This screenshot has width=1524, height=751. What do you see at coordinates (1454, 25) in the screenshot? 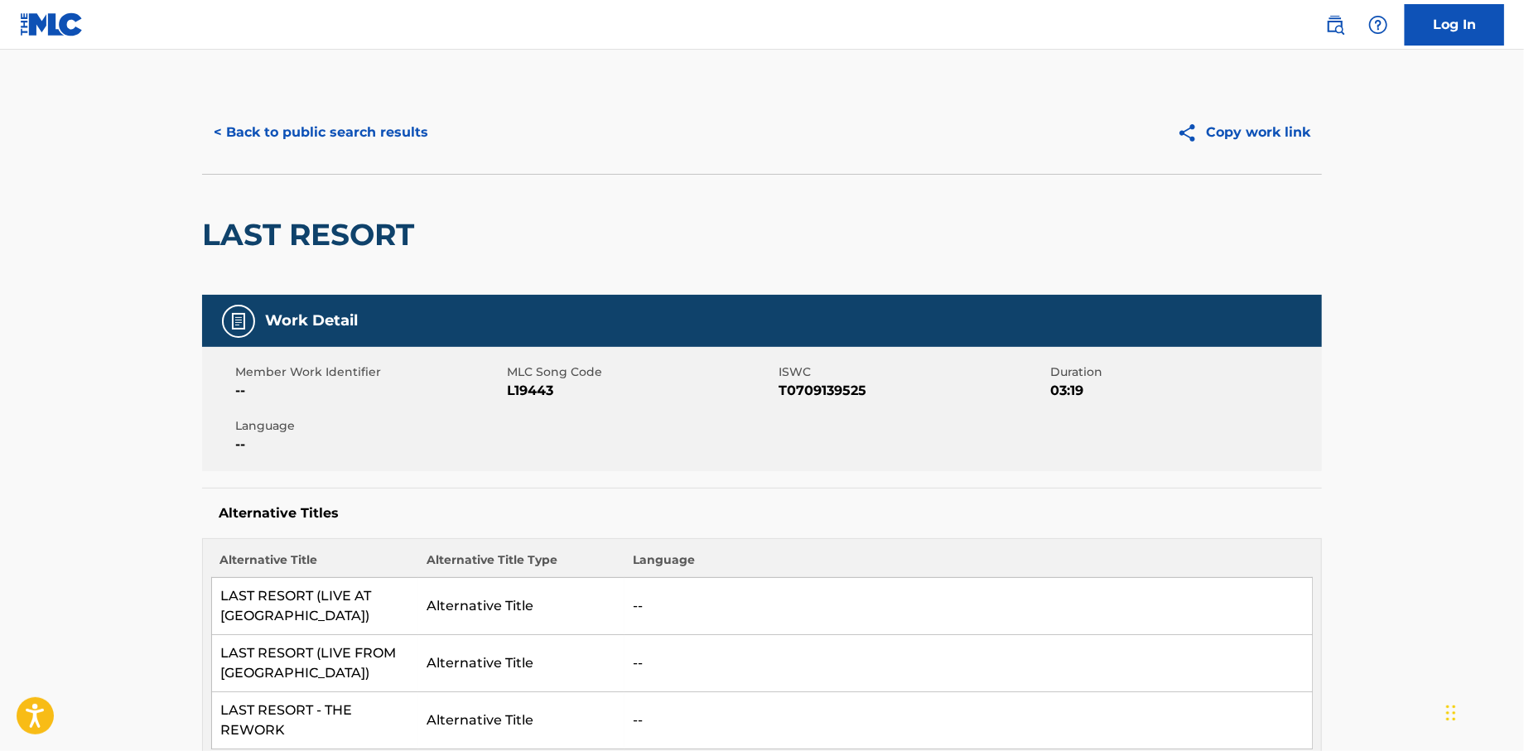
I see `a: Log In` at bounding box center [1454, 25].